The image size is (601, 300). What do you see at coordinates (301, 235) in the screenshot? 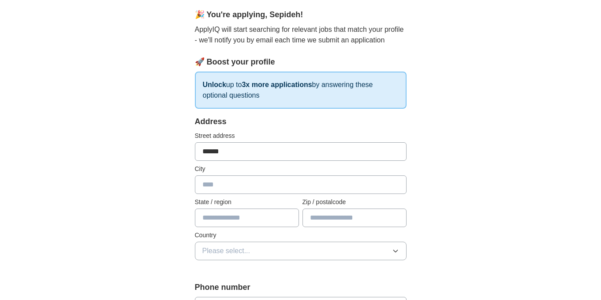
I see `label: Country` at bounding box center [301, 235].